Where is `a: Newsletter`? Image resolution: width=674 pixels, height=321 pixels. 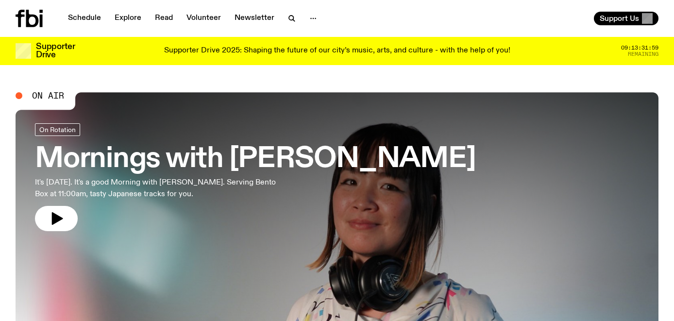 a: Newsletter is located at coordinates (255, 18).